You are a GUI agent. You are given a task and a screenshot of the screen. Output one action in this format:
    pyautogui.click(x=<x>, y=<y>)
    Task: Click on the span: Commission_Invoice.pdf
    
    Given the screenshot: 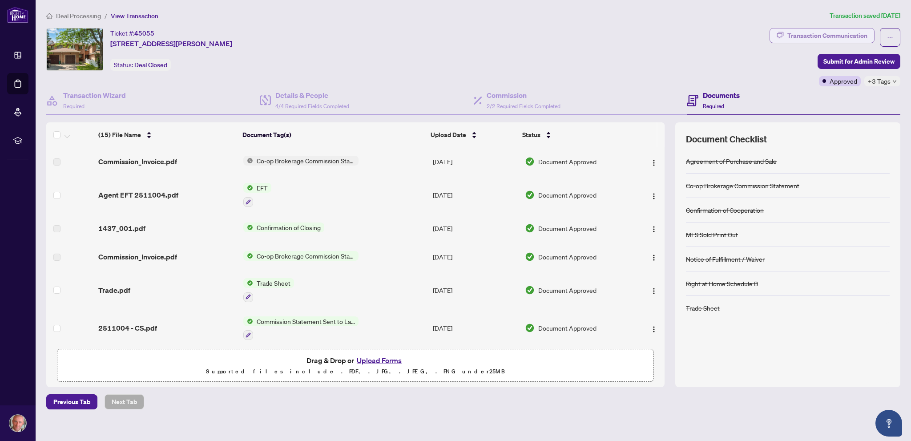 What is the action you would take?
    pyautogui.click(x=137, y=257)
    